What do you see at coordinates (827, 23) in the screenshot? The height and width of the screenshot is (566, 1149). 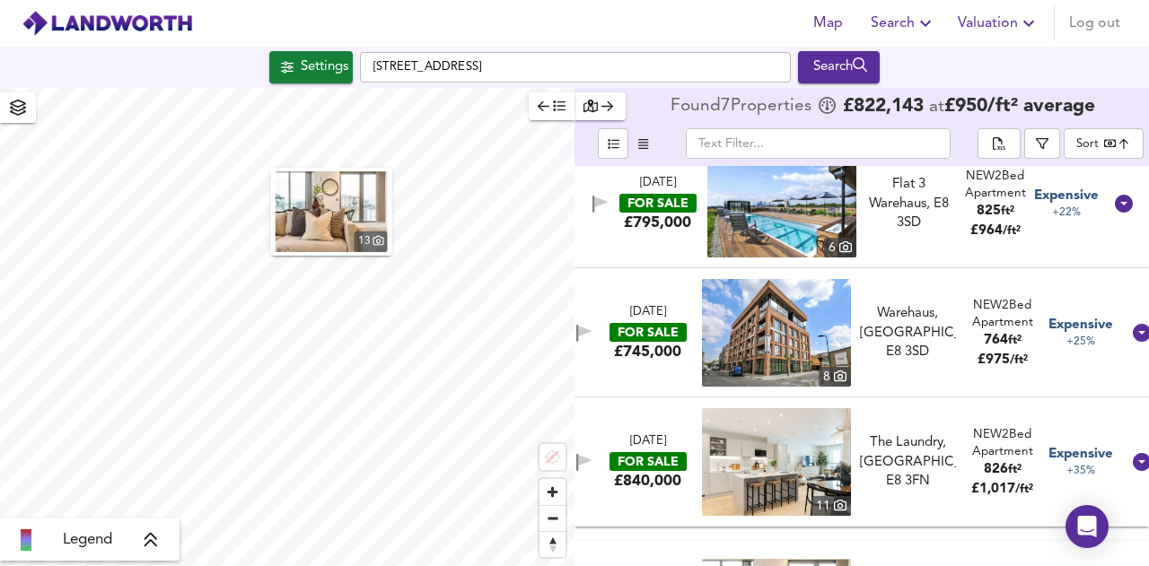 I see `button: Map` at bounding box center [827, 23].